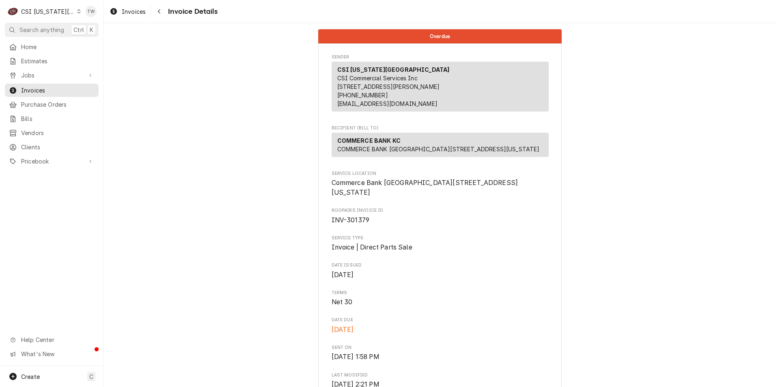 The height and width of the screenshot is (387, 776). What do you see at coordinates (52, 161) in the screenshot?
I see `span: Pricebook` at bounding box center [52, 161].